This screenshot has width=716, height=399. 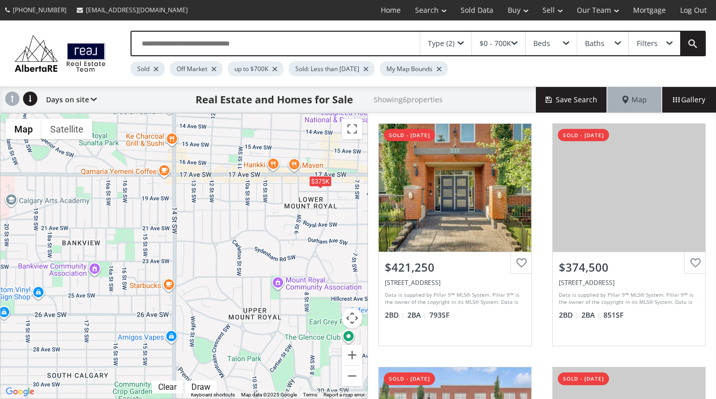 I want to click on h1: Real Estate and Homes for Sale, so click(x=274, y=100).